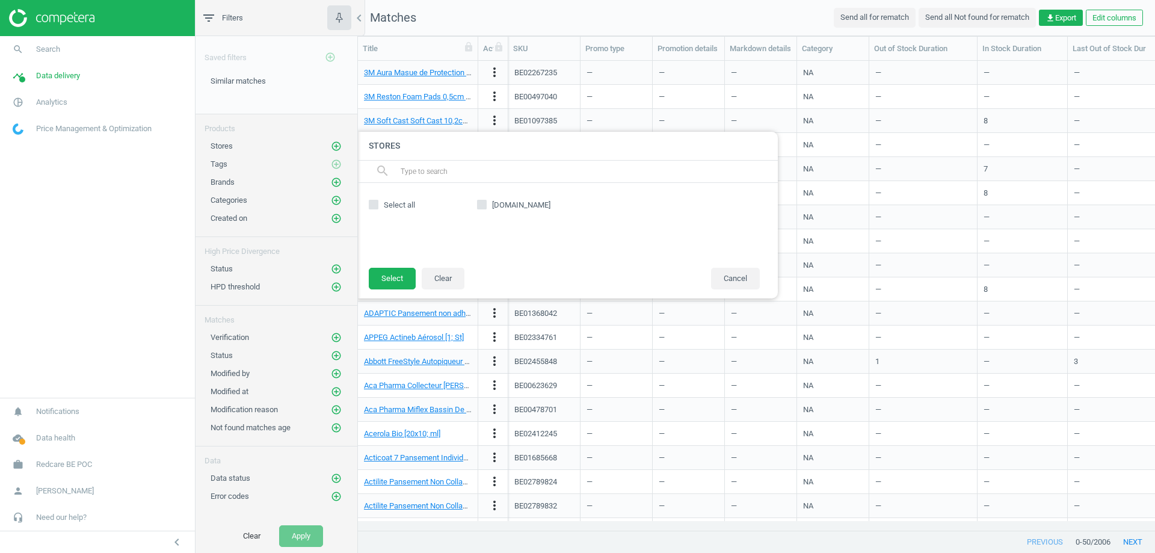  I want to click on span: Notifications, so click(58, 412).